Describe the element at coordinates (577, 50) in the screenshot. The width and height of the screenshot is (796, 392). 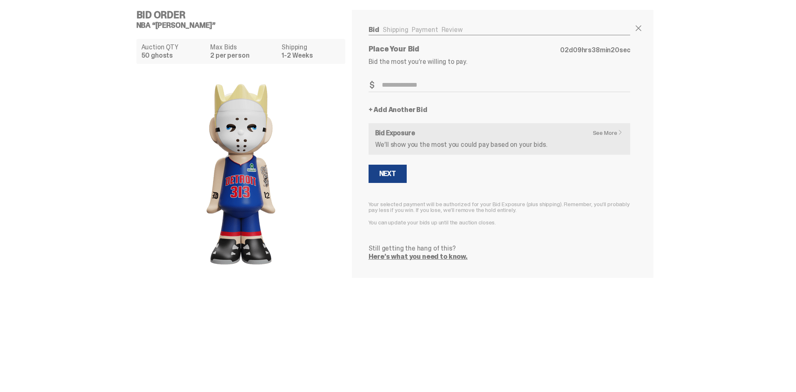
I see `span: 09` at that location.